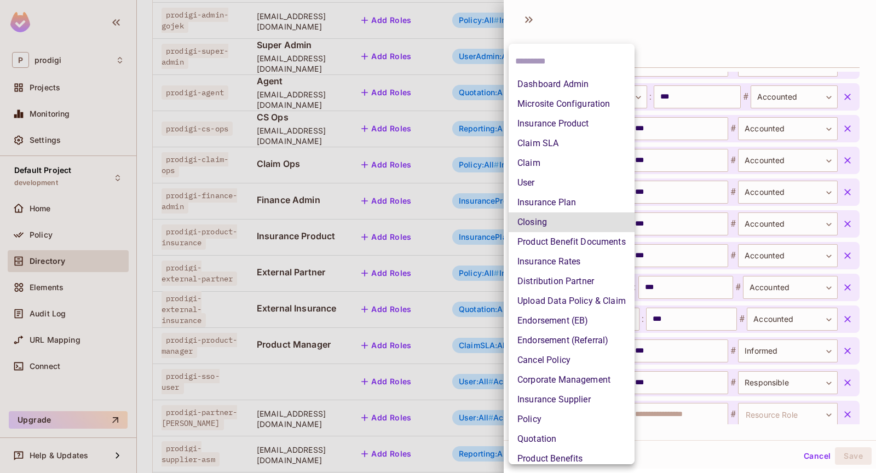 Image resolution: width=876 pixels, height=473 pixels. I want to click on li: Cancel Policy, so click(571, 360).